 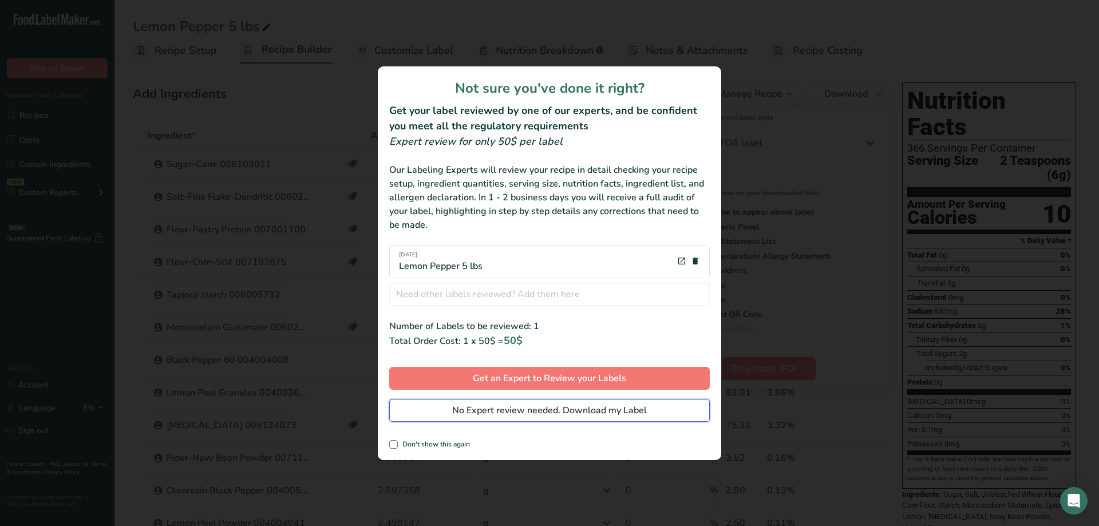 What do you see at coordinates (550, 410) in the screenshot?
I see `span: No Expert review needed. Download my Label` at bounding box center [550, 410].